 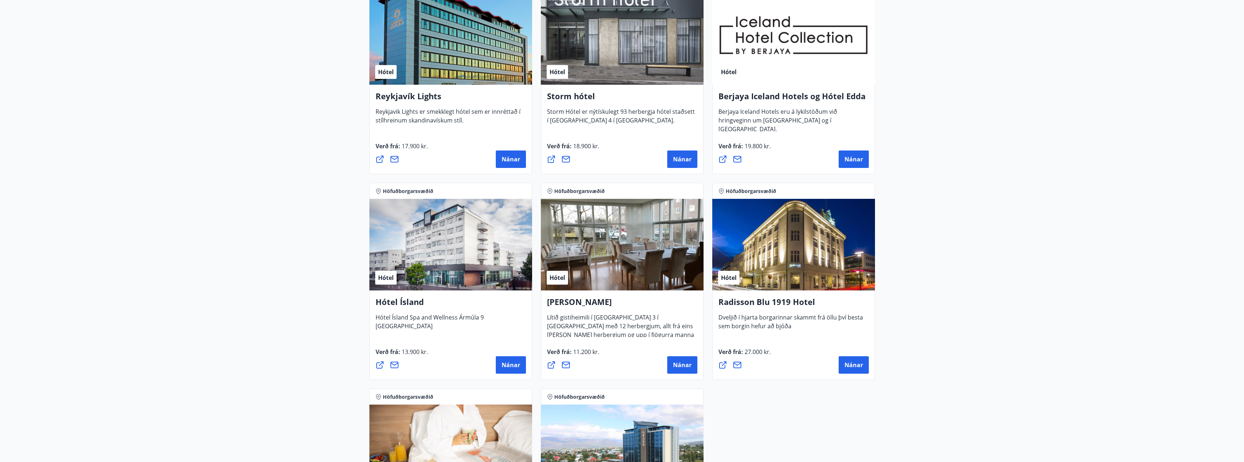 What do you see at coordinates (585, 352) in the screenshot?
I see `span: 11.200 kr.` at bounding box center [585, 352].